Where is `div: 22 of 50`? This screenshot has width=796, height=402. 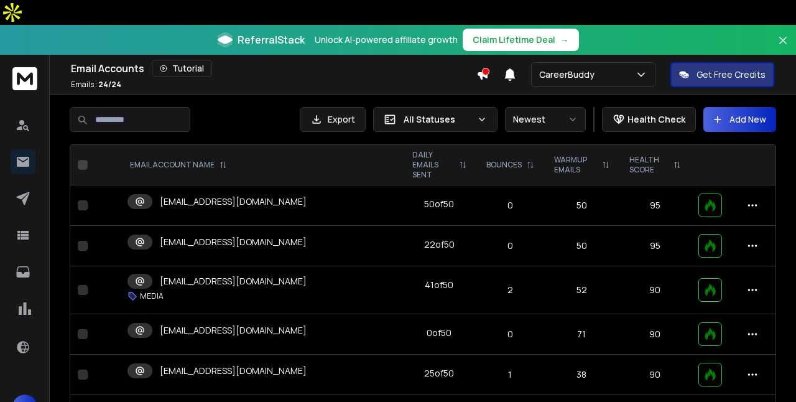
div: 22 of 50 is located at coordinates (439, 245).